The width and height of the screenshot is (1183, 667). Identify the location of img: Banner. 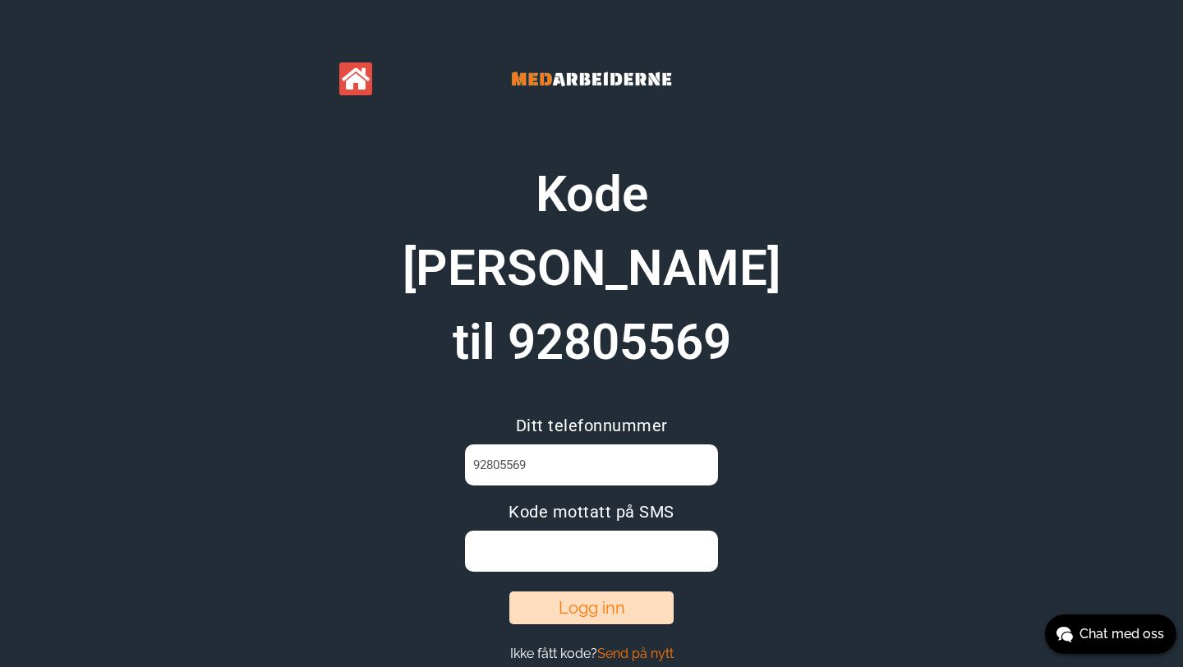
(592, 79).